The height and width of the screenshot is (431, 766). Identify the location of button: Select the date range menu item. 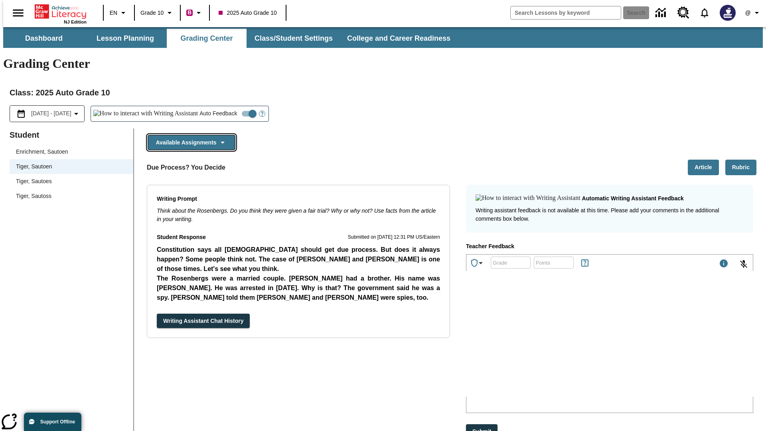
(47, 114).